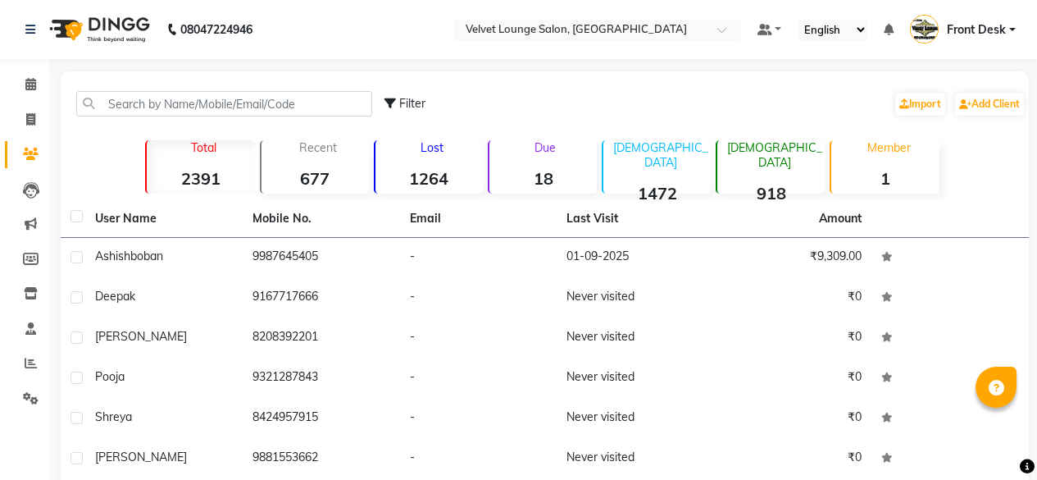 The width and height of the screenshot is (1037, 480). What do you see at coordinates (924, 29) in the screenshot?
I see `img: Front Desk` at bounding box center [924, 29].